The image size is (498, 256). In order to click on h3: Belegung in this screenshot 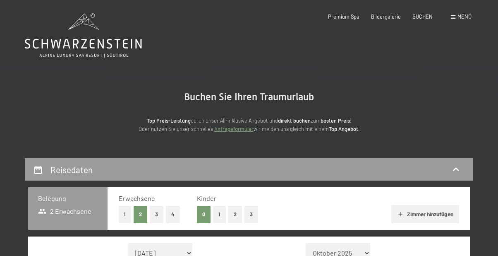, I will do `click(68, 198)`.